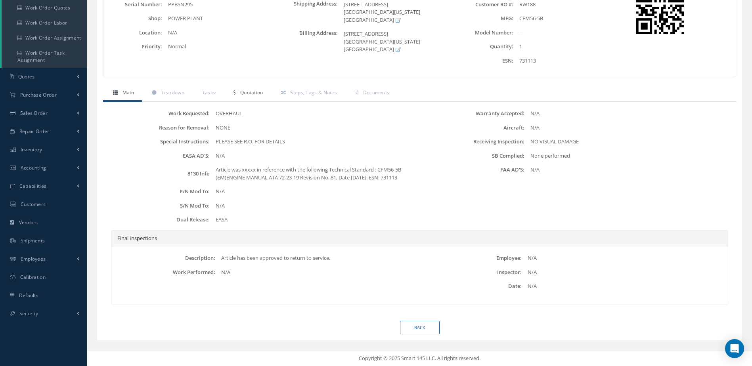  I want to click on div: POWER PLANT, so click(221, 19).